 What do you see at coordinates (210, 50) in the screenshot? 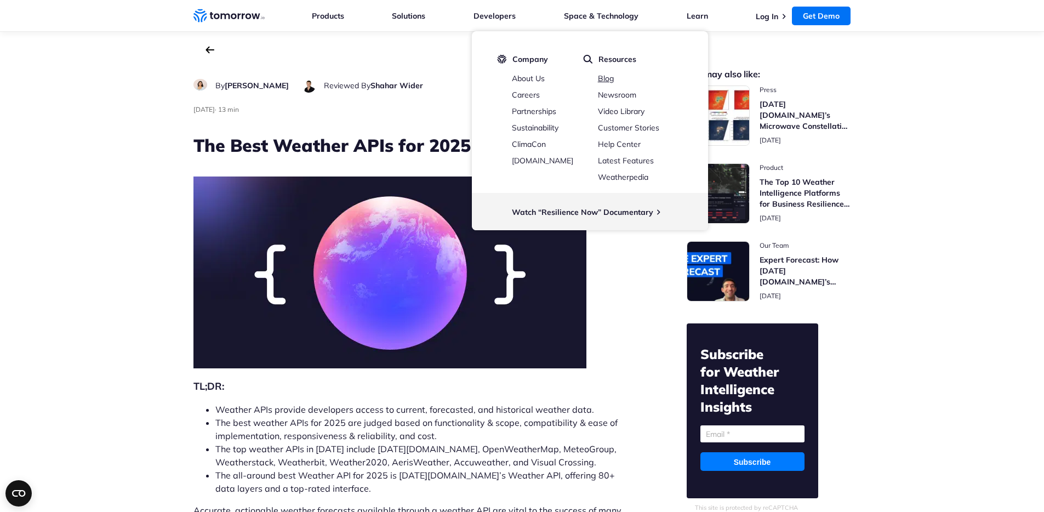
I see `a: back to the main blog page` at bounding box center [210, 50].